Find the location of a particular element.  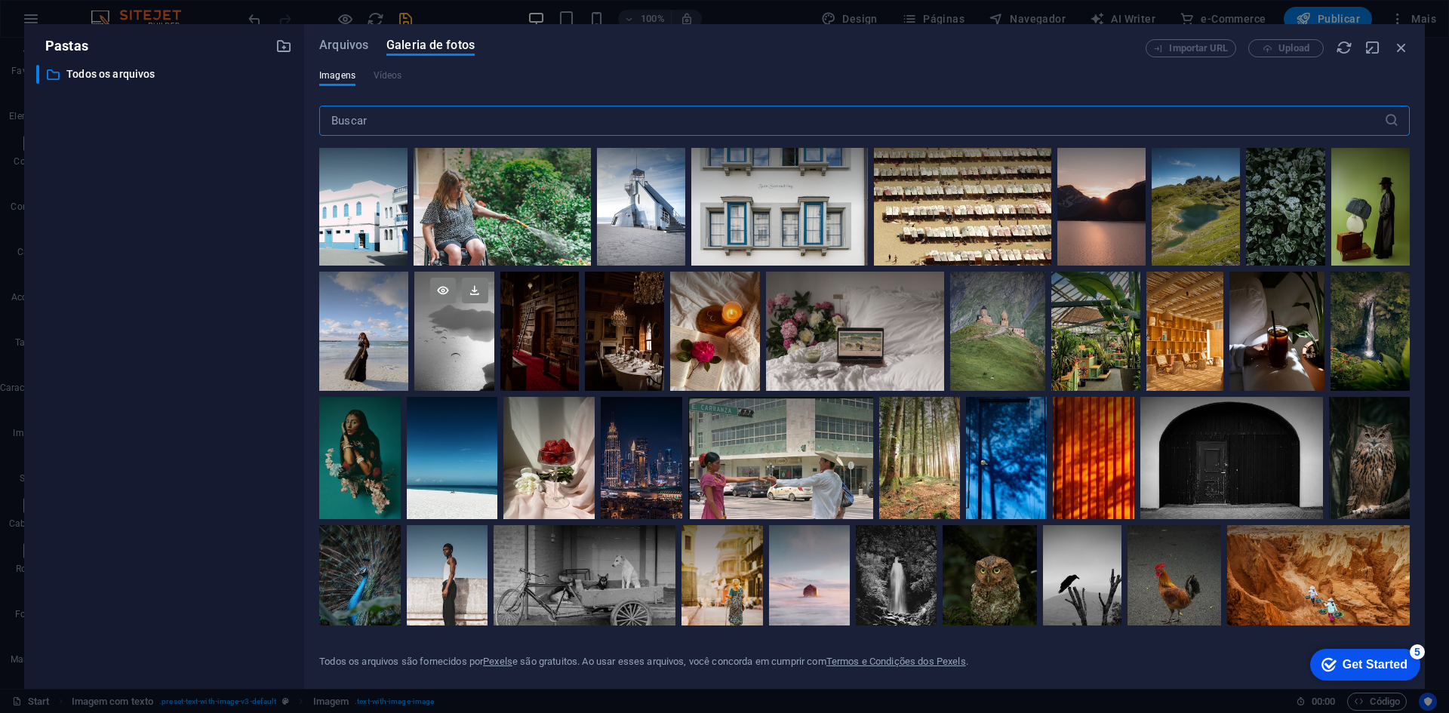

a: Pexels is located at coordinates (497, 661).